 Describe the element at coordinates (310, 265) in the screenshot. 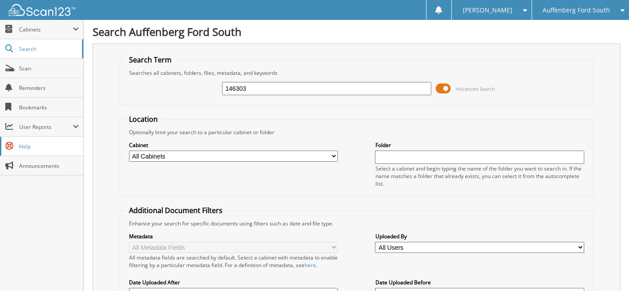

I see `a: here` at that location.